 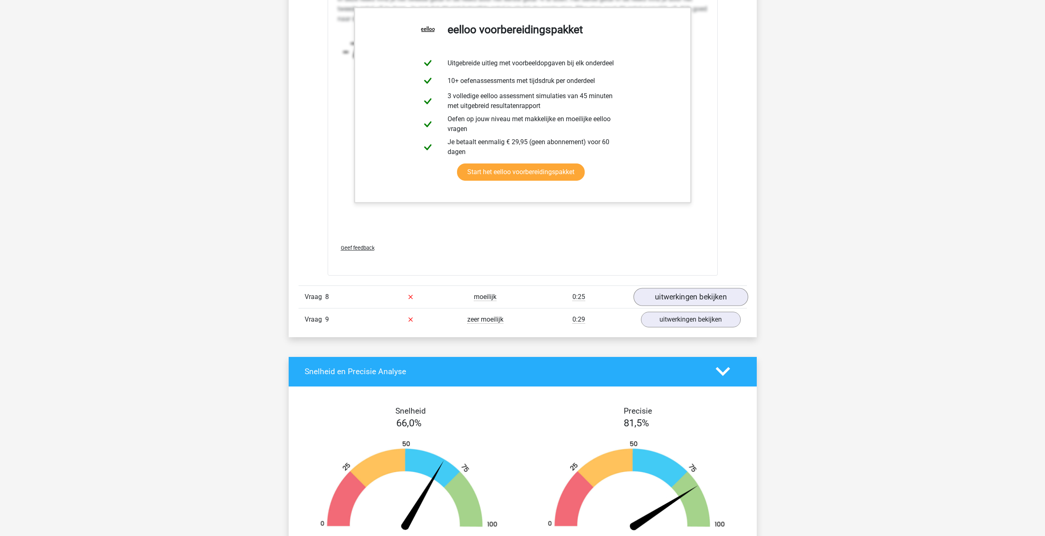 I want to click on img: 81.faf665cb8af7.png, so click(x=636, y=487).